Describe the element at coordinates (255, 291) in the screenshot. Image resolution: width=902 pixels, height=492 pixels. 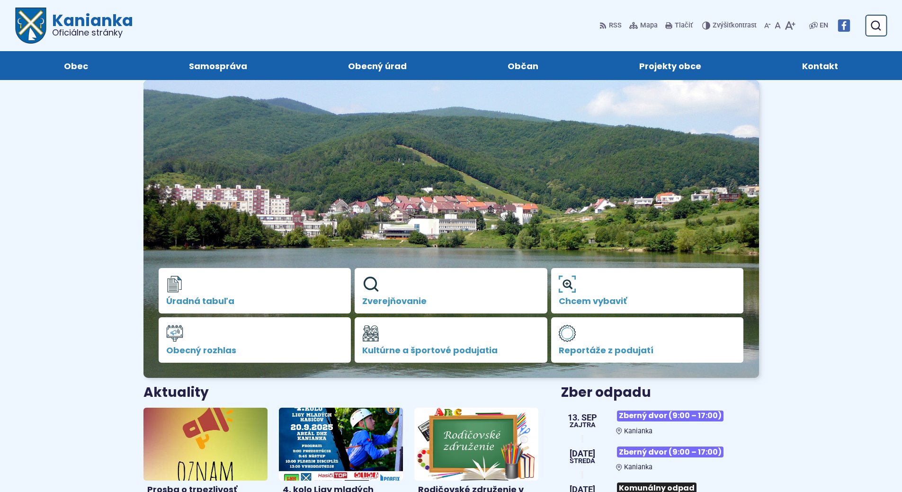
I see `a: Úradná tabuľa` at that location.